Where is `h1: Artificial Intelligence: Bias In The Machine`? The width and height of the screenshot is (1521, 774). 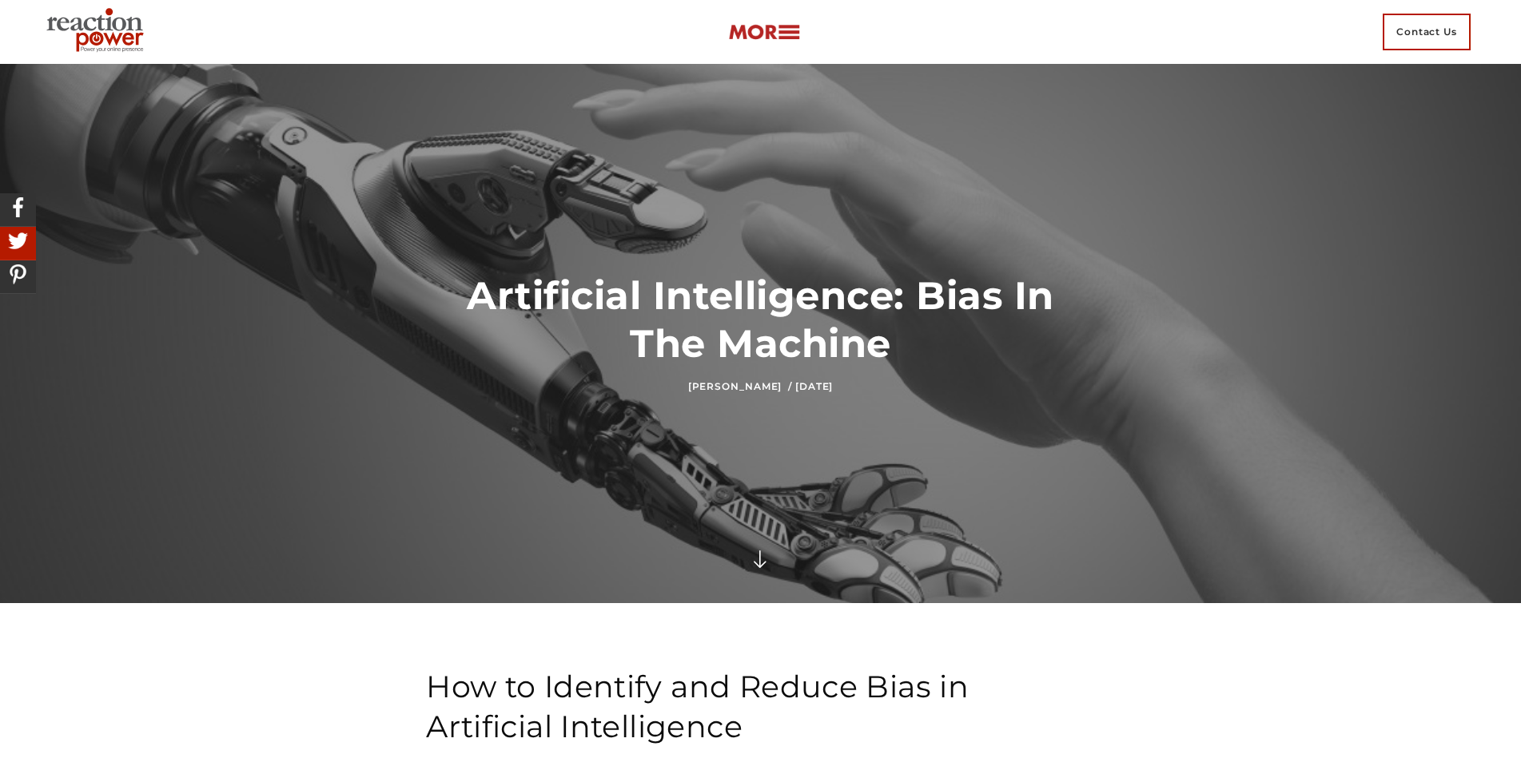
h1: Artificial Intelligence: Bias In The Machine is located at coordinates (760, 320).